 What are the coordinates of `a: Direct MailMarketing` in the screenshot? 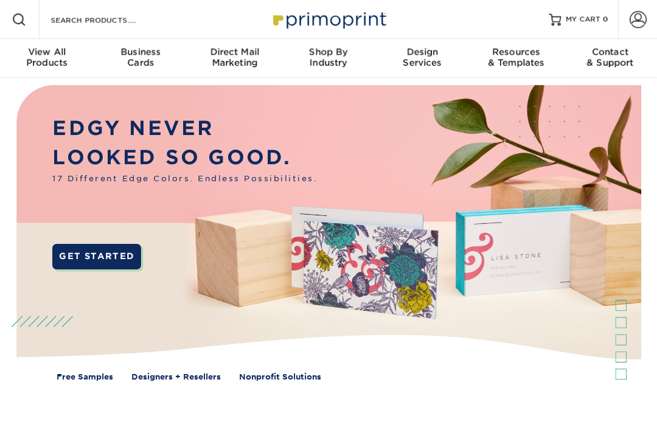 It's located at (235, 58).